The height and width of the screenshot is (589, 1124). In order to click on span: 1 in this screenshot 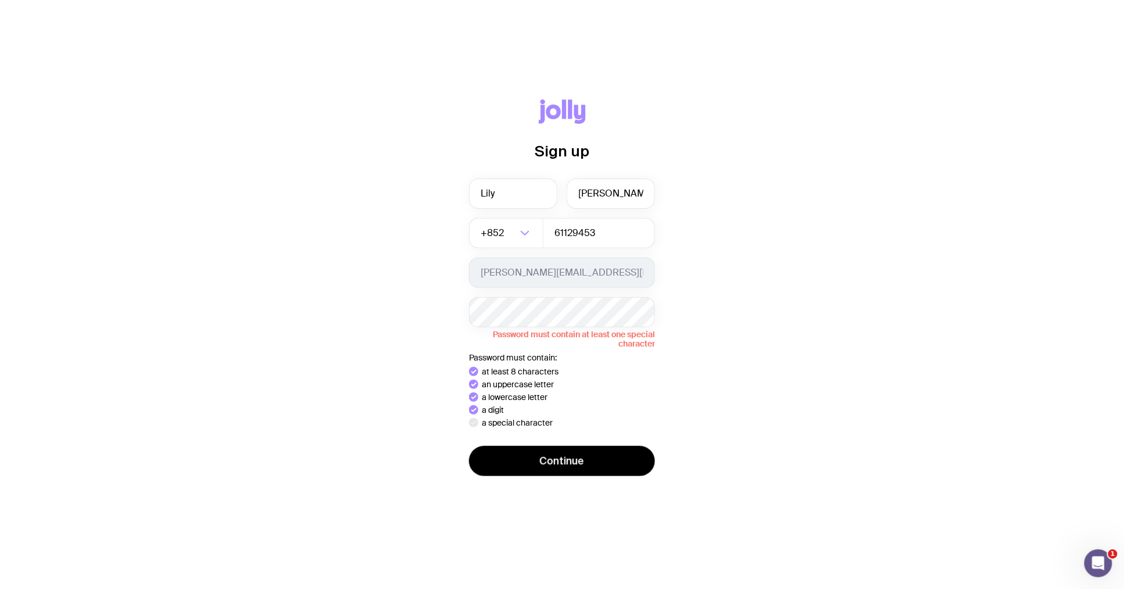, I will do `click(1113, 554)`.